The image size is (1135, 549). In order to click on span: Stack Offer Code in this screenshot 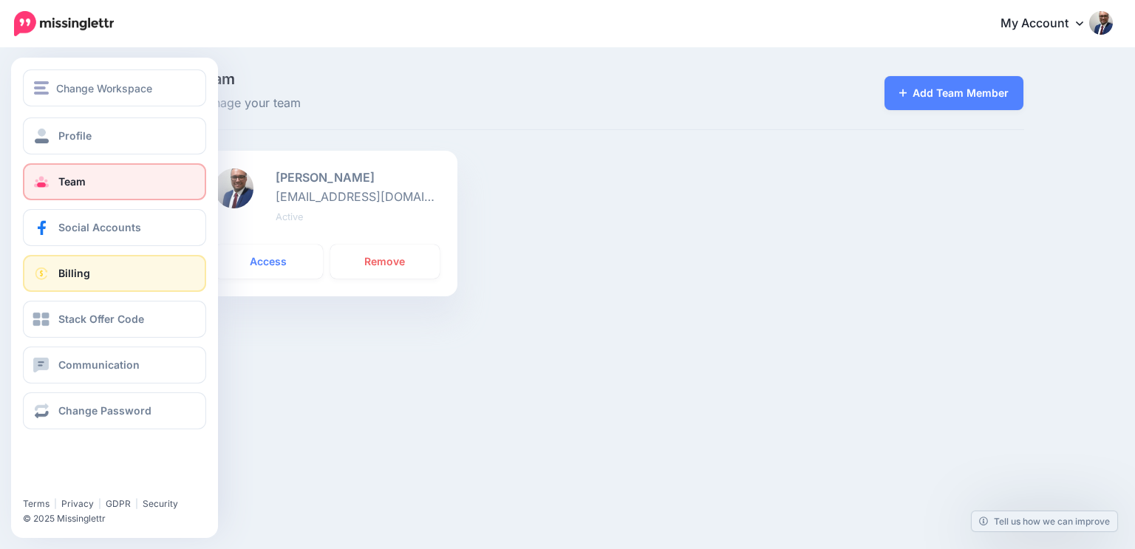, I will do `click(101, 318)`.